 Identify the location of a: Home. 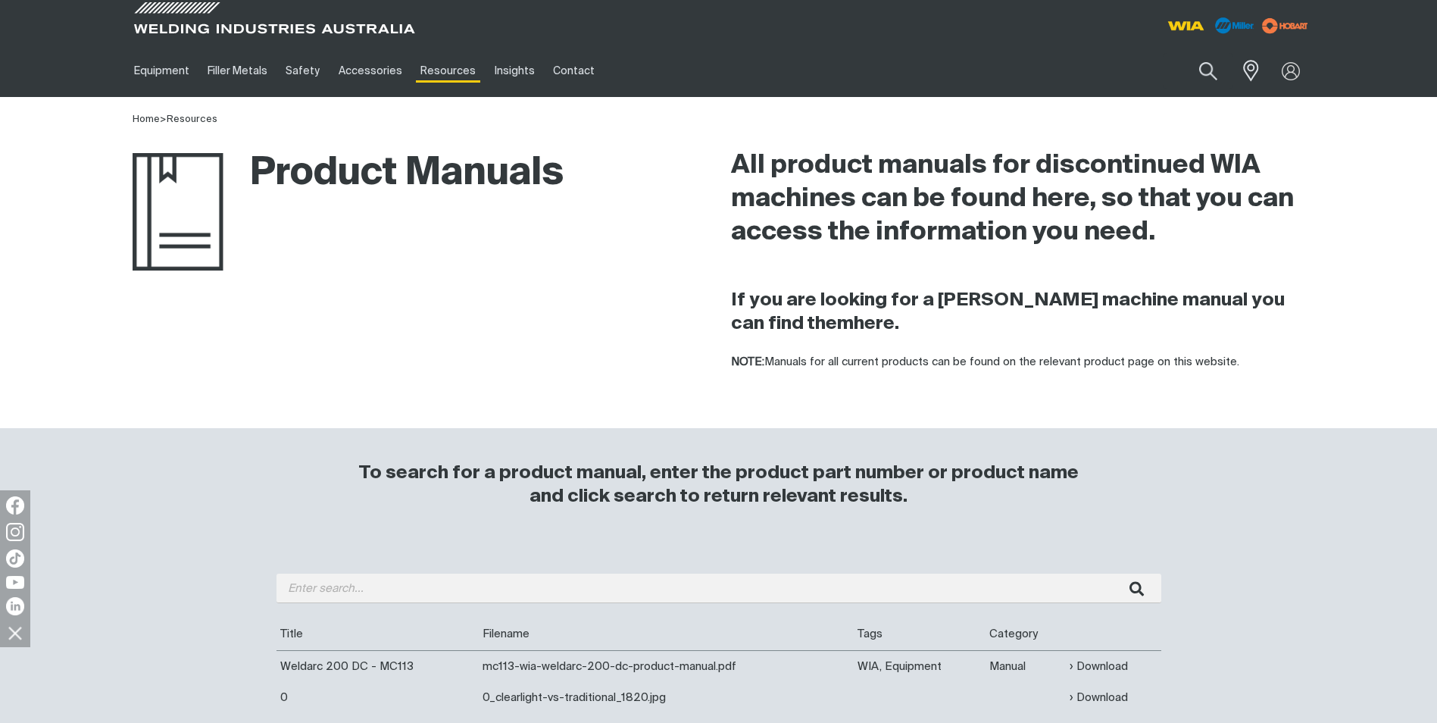
(146, 119).